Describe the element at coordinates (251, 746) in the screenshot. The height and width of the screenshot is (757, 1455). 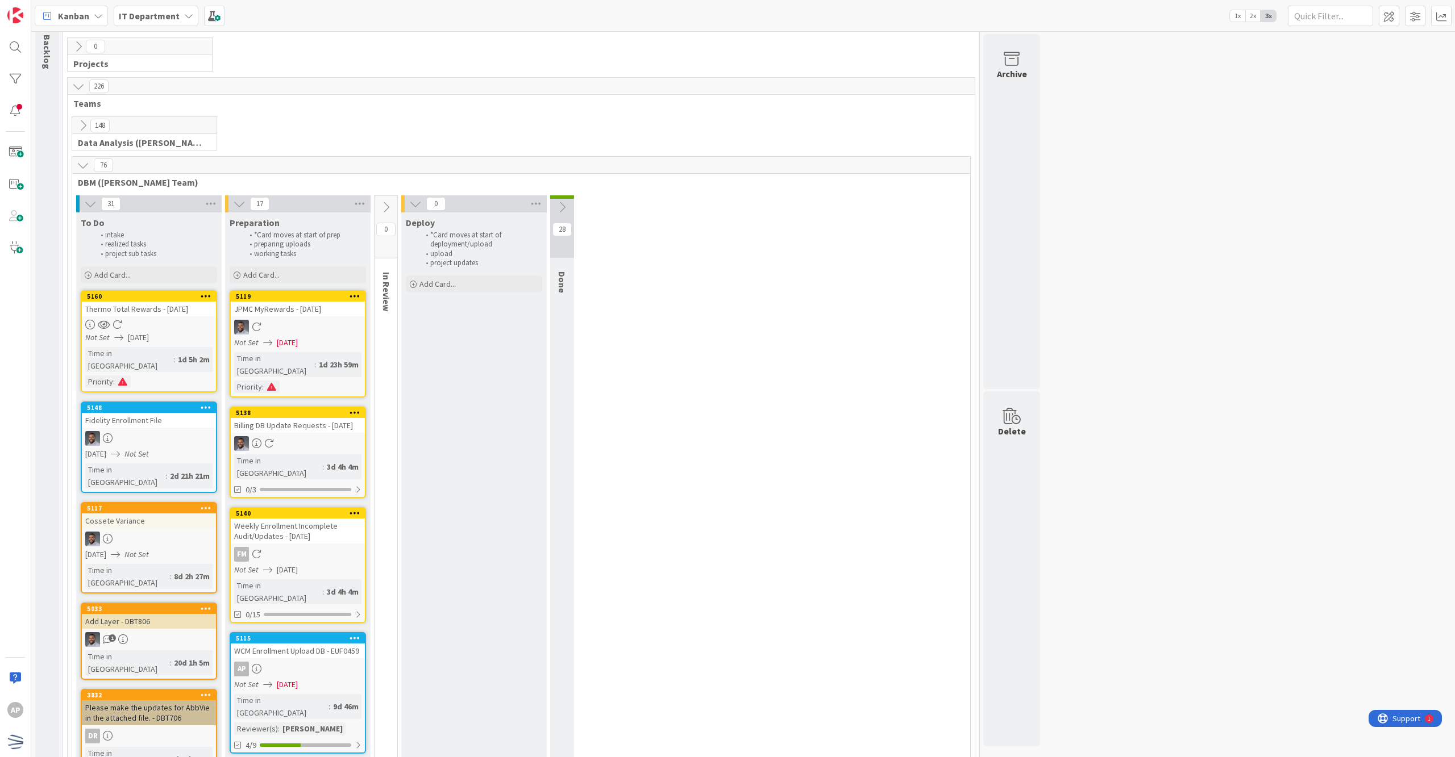
I see `span: 4/9` at that location.